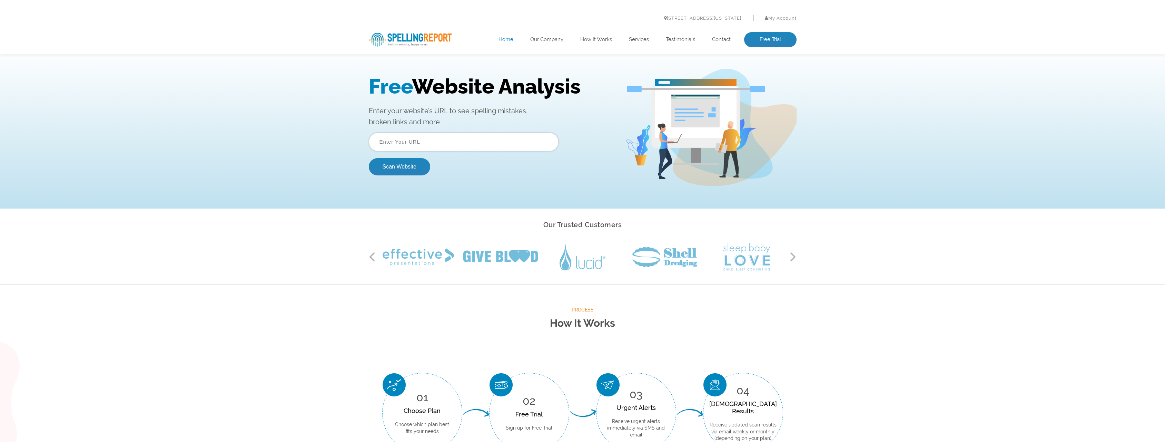  Describe the element at coordinates (715, 384) in the screenshot. I see `img: Scan Result` at that location.